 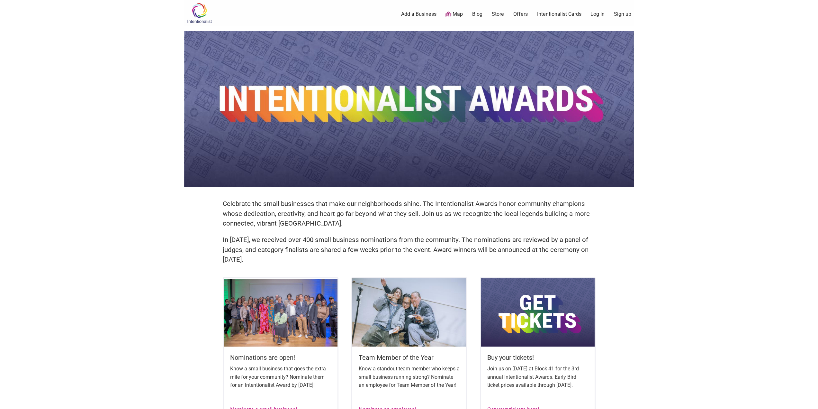 I want to click on a: Offers, so click(x=521, y=14).